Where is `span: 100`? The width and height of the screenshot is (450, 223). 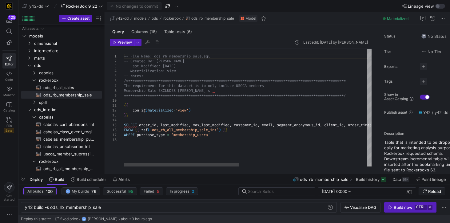 span: 100 is located at coordinates (49, 192).